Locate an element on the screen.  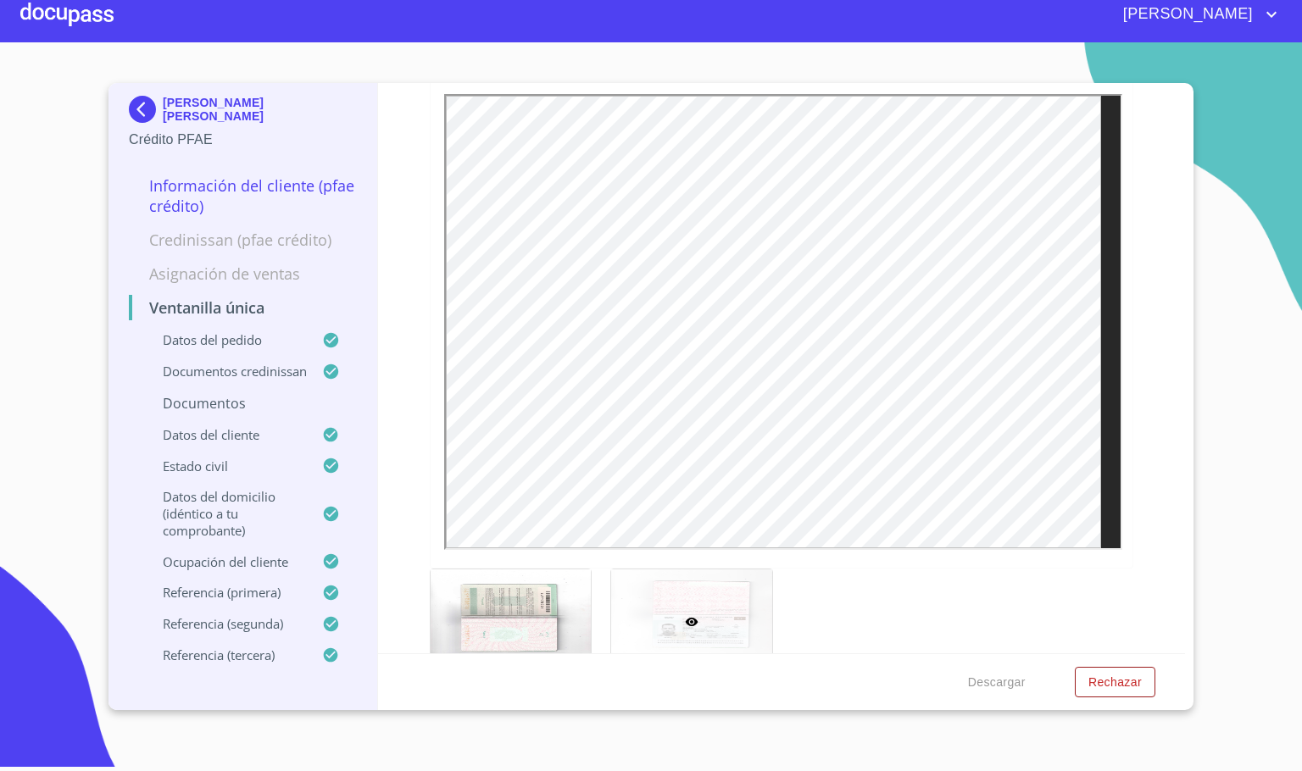
span: Rechazar is located at coordinates (1115, 682).